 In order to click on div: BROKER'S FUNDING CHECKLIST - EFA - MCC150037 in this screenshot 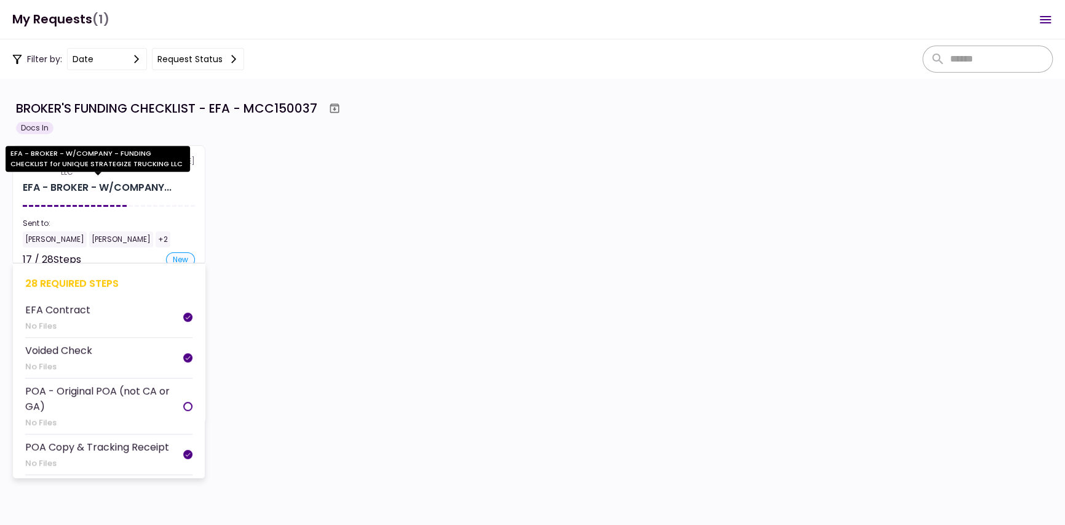, I will do `click(167, 108)`.